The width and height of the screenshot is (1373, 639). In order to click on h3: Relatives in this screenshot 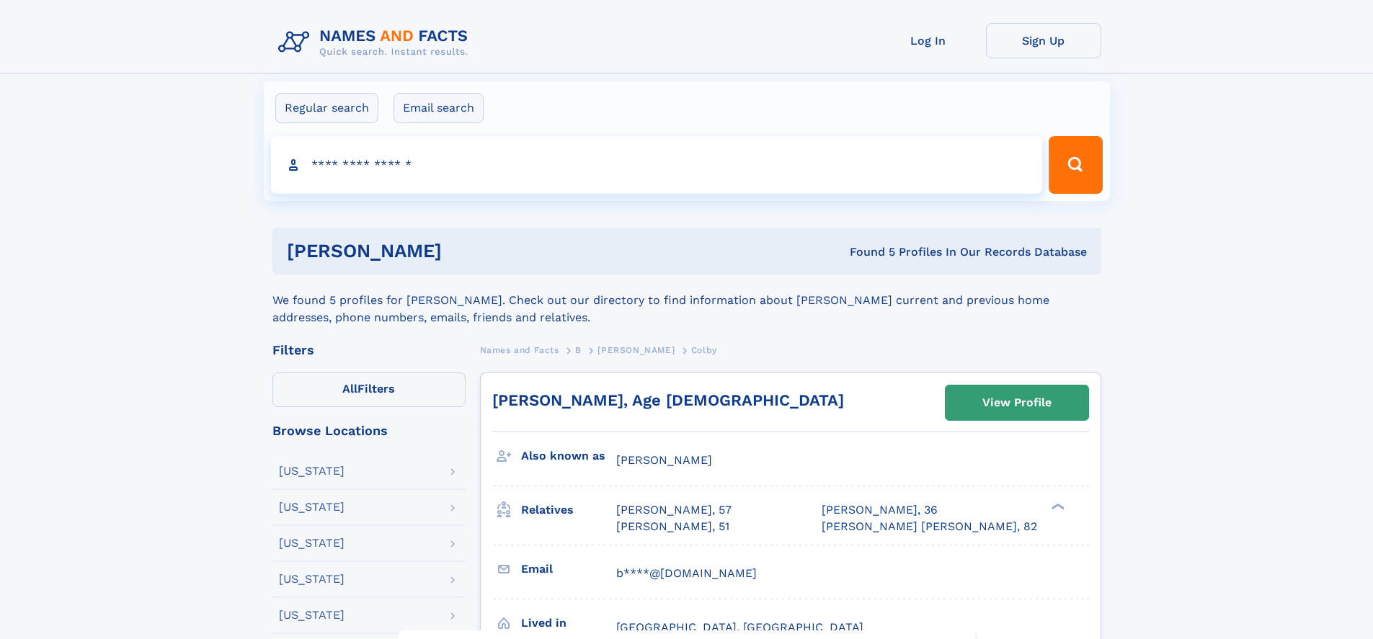, I will do `click(569, 510)`.